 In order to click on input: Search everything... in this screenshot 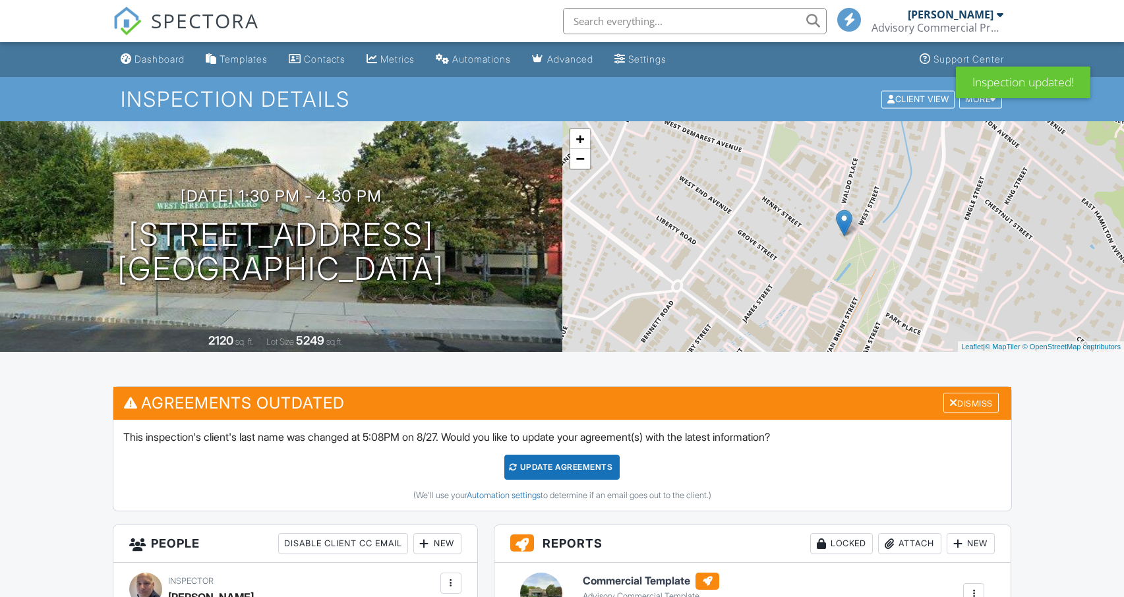, I will do `click(695, 21)`.